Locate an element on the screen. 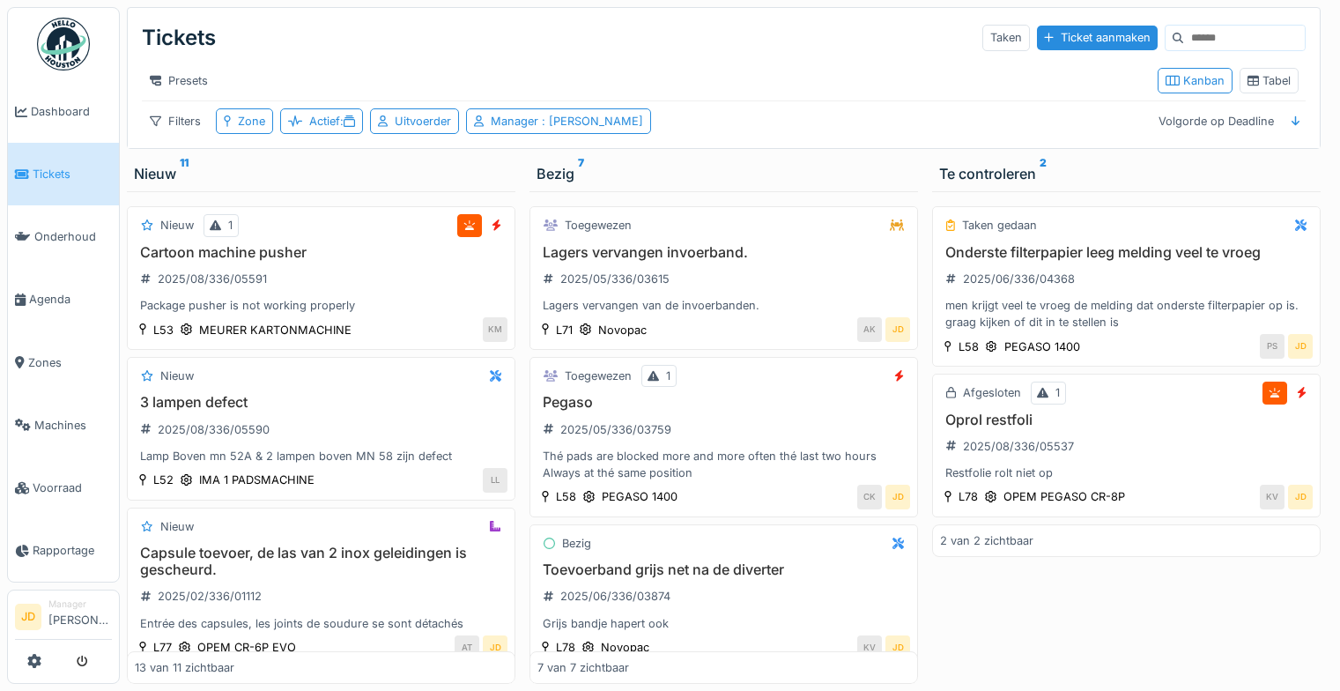 The width and height of the screenshot is (1340, 691). h3: Oprol restfoli is located at coordinates (1126, 419).